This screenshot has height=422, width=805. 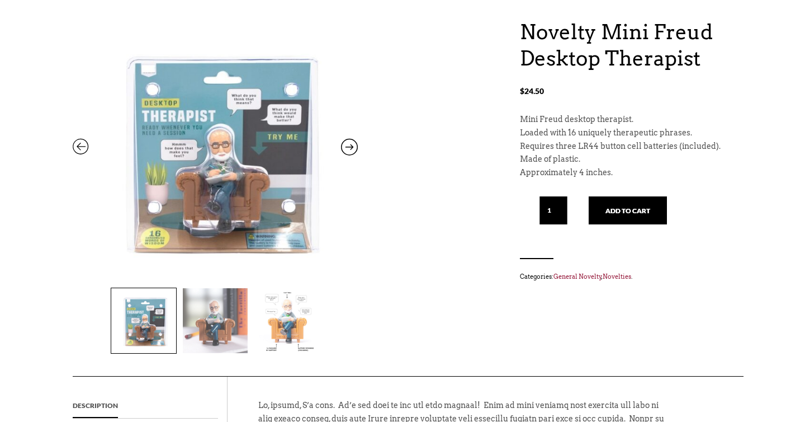 What do you see at coordinates (95, 405) in the screenshot?
I see `a: Description` at bounding box center [95, 405].